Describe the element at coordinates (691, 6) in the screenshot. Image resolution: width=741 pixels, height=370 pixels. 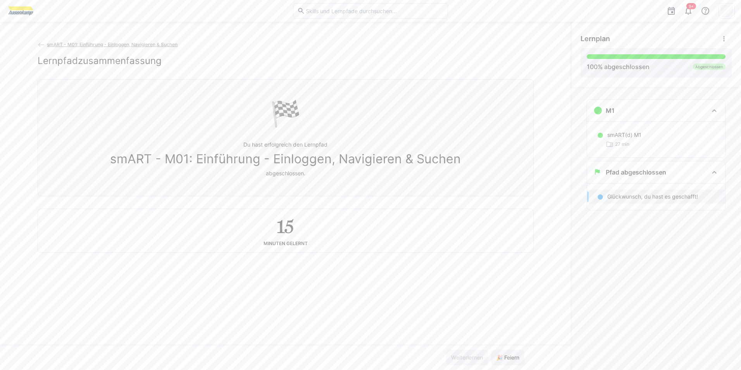
I see `span: 9+` at that location.